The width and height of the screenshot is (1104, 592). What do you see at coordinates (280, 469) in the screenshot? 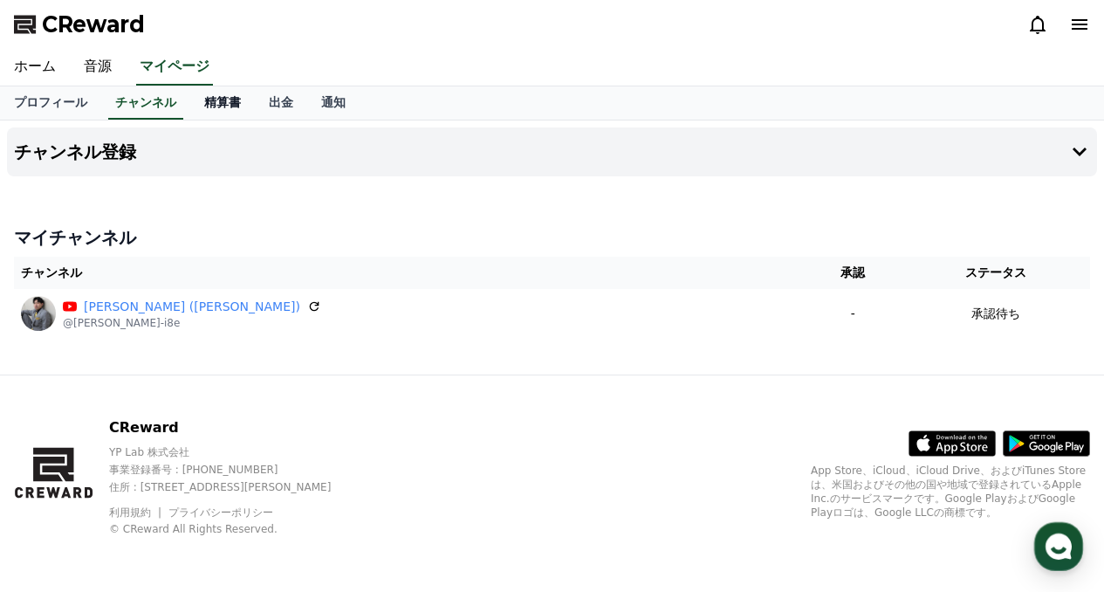
I see `a: Settings` at bounding box center [280, 469].